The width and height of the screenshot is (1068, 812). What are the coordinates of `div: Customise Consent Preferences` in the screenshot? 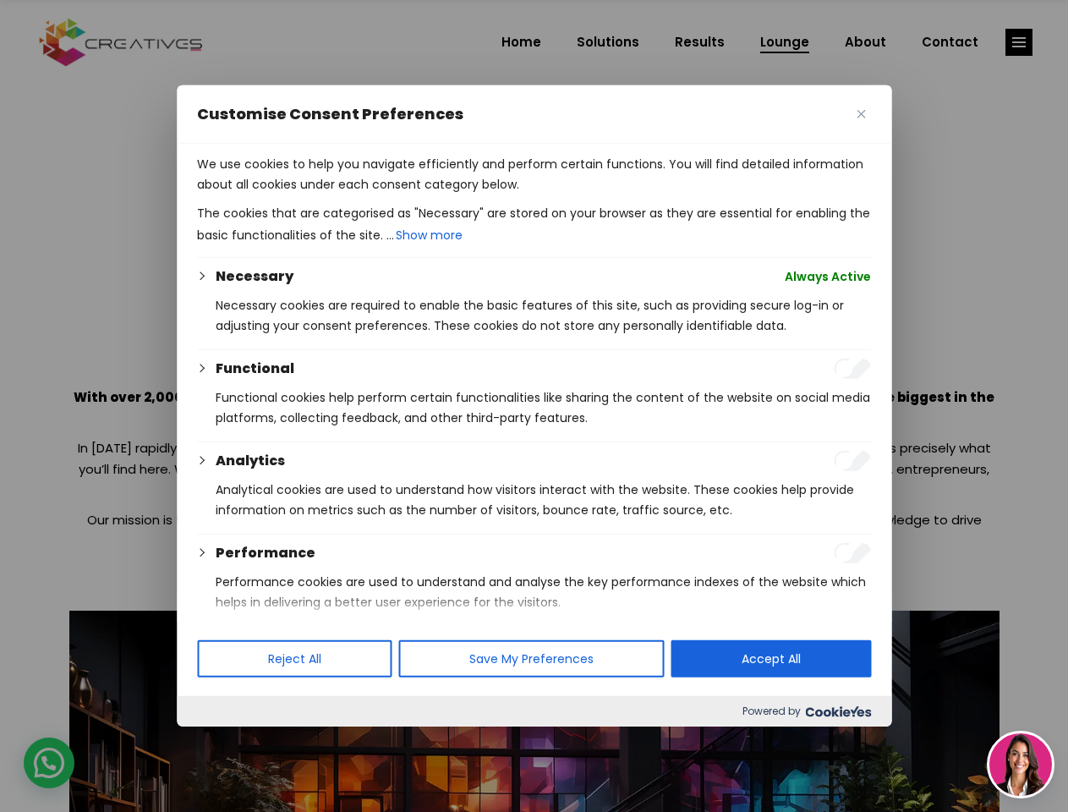 It's located at (534, 406).